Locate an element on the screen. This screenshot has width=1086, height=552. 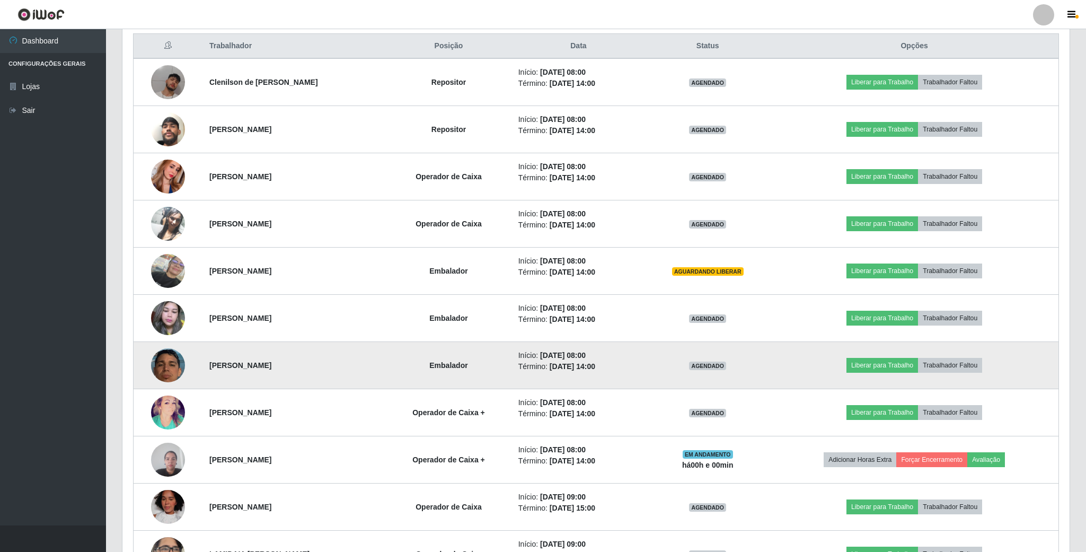
th: Status is located at coordinates (708, 46).